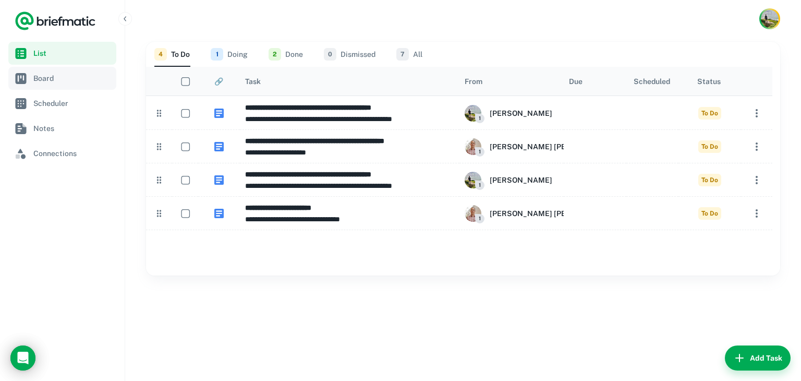  I want to click on div: Scheduled, so click(652, 81).